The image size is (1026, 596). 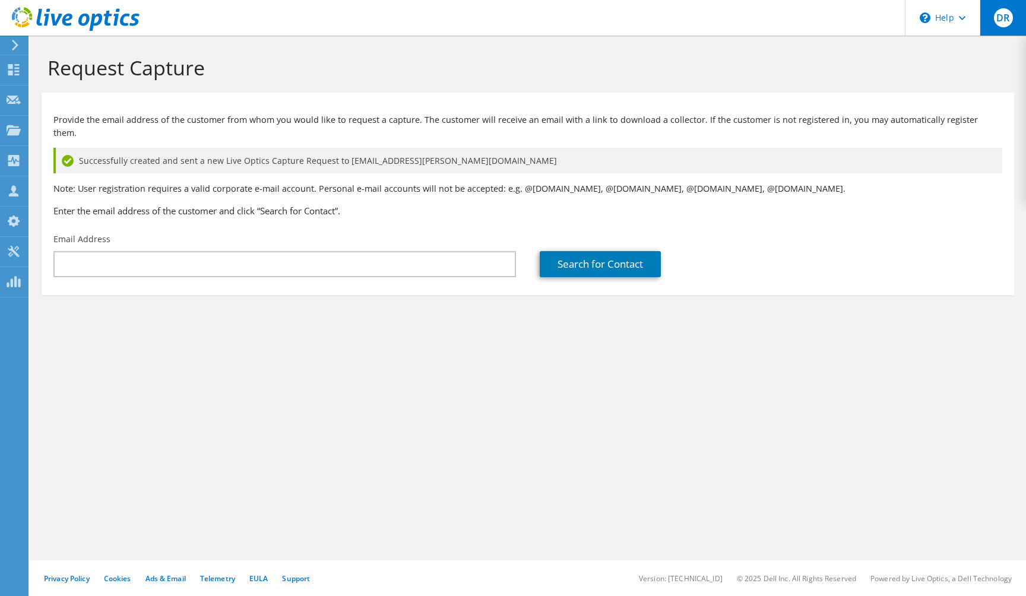 What do you see at coordinates (258, 578) in the screenshot?
I see `a: EULA` at bounding box center [258, 578].